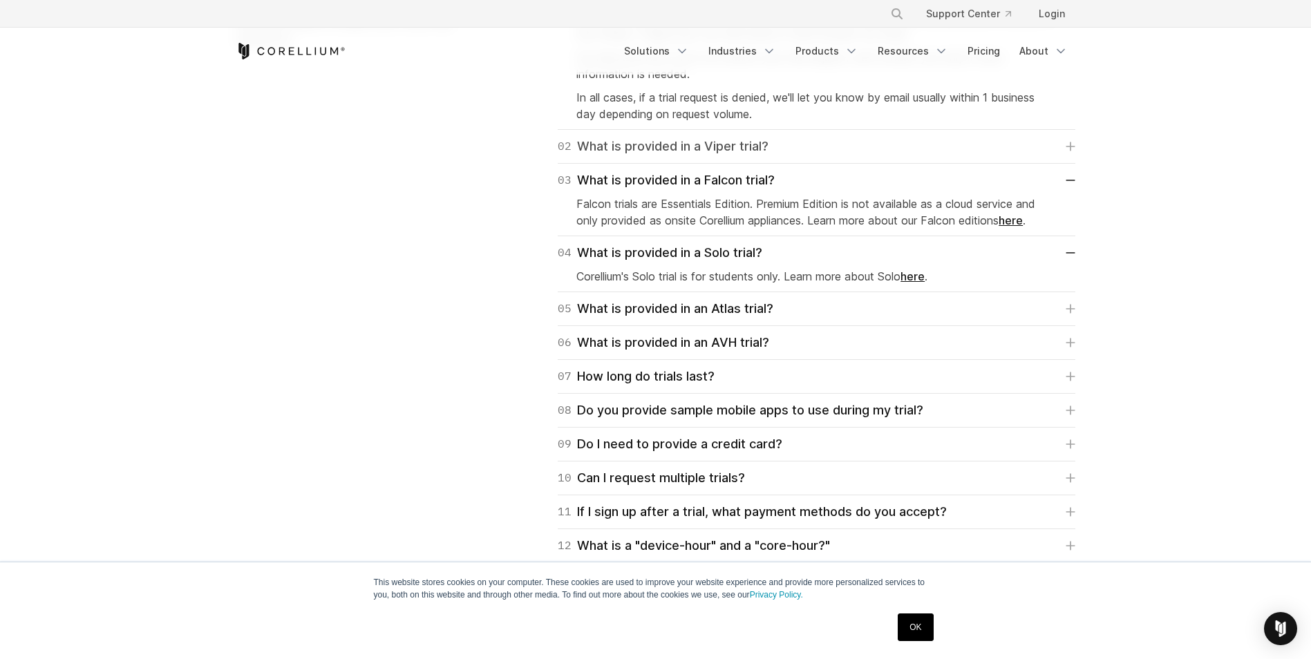 This screenshot has height=659, width=1311. What do you see at coordinates (565, 180) in the screenshot?
I see `span: 03` at bounding box center [565, 180].